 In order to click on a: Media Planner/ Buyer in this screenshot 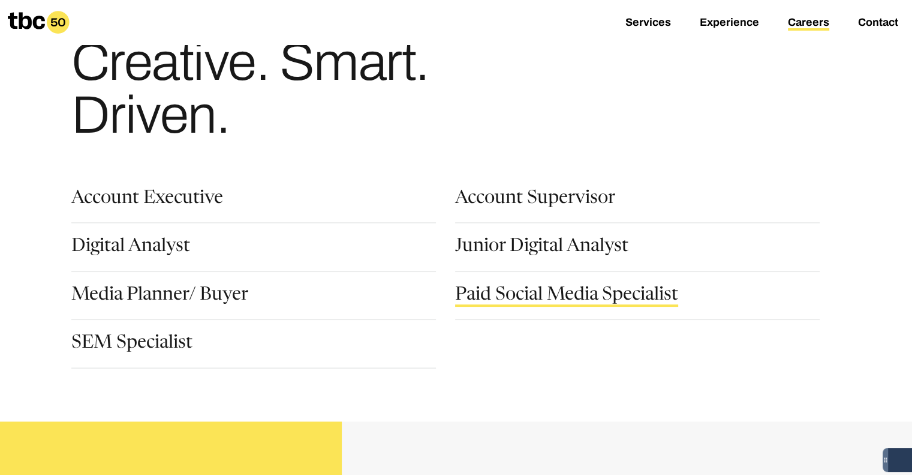, I will do `click(160, 296)`.